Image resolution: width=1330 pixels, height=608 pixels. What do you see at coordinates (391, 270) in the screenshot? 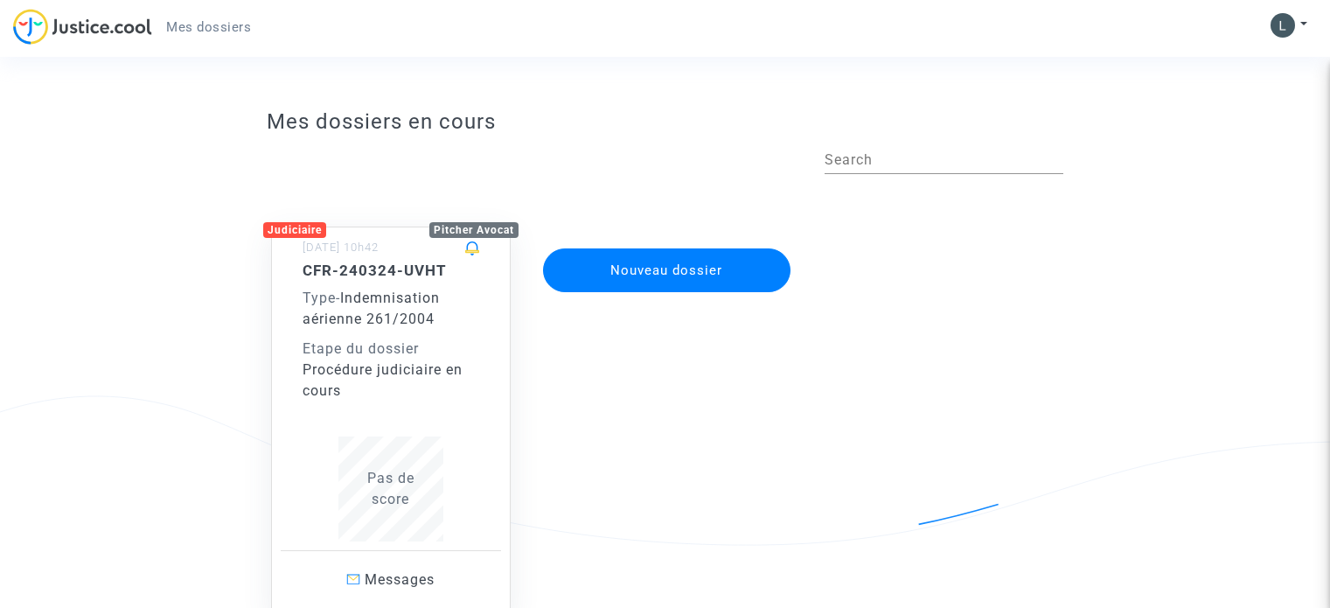
I see `h5: CFR-240324-UVHT` at bounding box center [391, 270].